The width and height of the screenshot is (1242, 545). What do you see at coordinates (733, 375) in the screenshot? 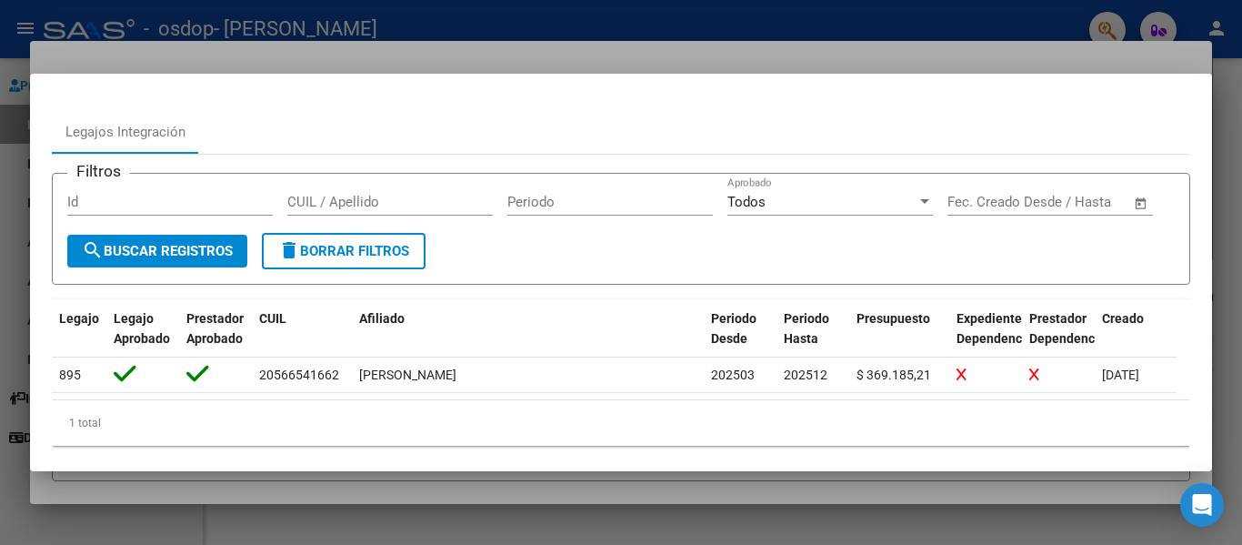
I see `span: 202503` at bounding box center [733, 375].